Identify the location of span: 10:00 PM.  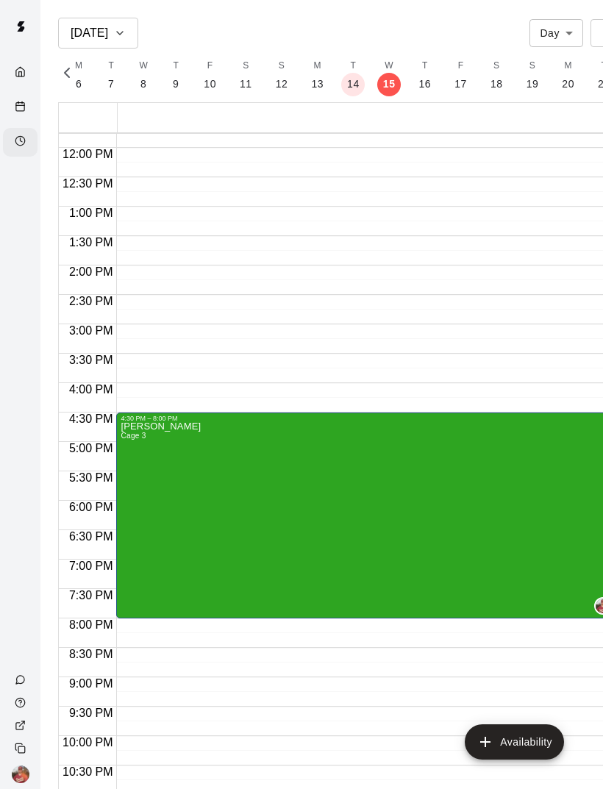
(87, 741).